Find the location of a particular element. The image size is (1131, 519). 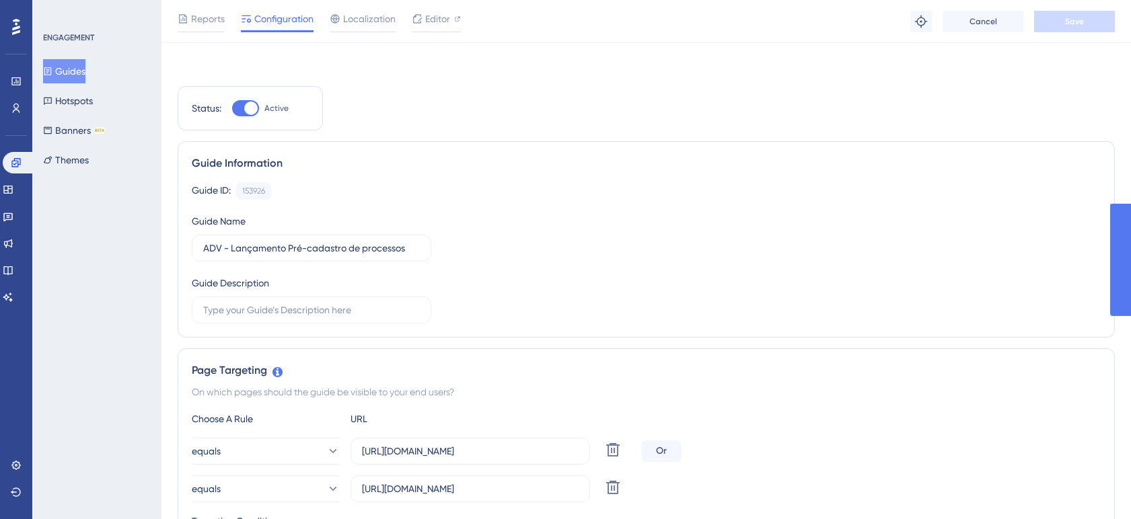

button: Themes is located at coordinates (66, 160).